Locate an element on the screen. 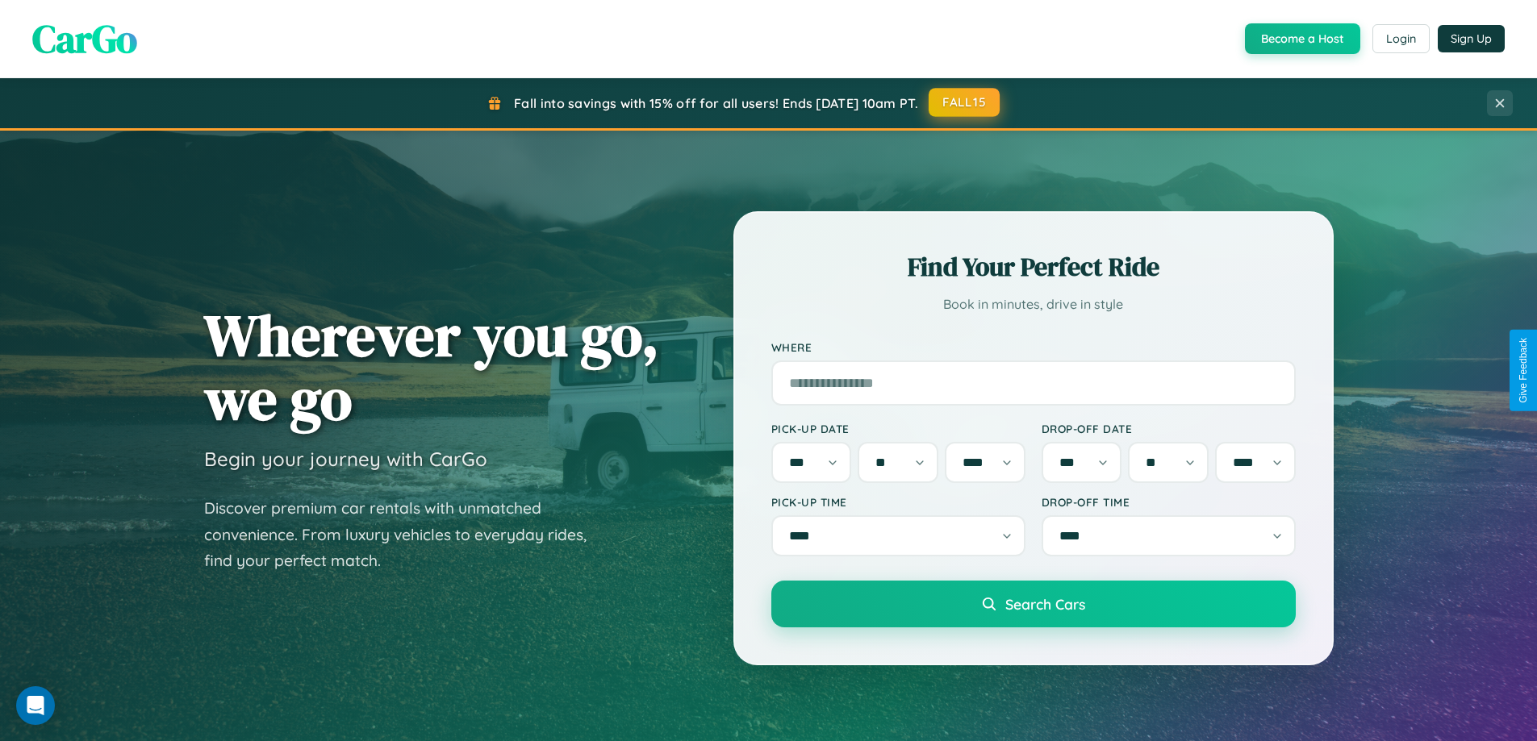  button: Sign Up is located at coordinates (1470, 39).